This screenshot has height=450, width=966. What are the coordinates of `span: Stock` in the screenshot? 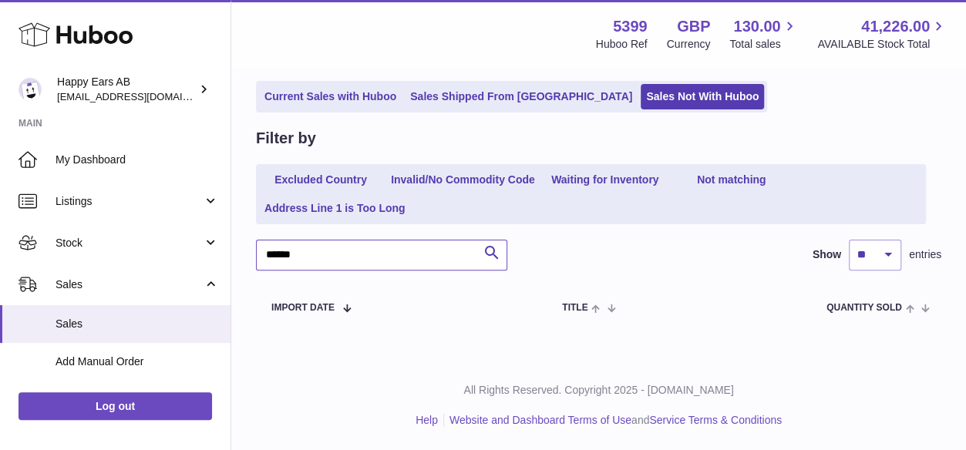 It's located at (129, 243).